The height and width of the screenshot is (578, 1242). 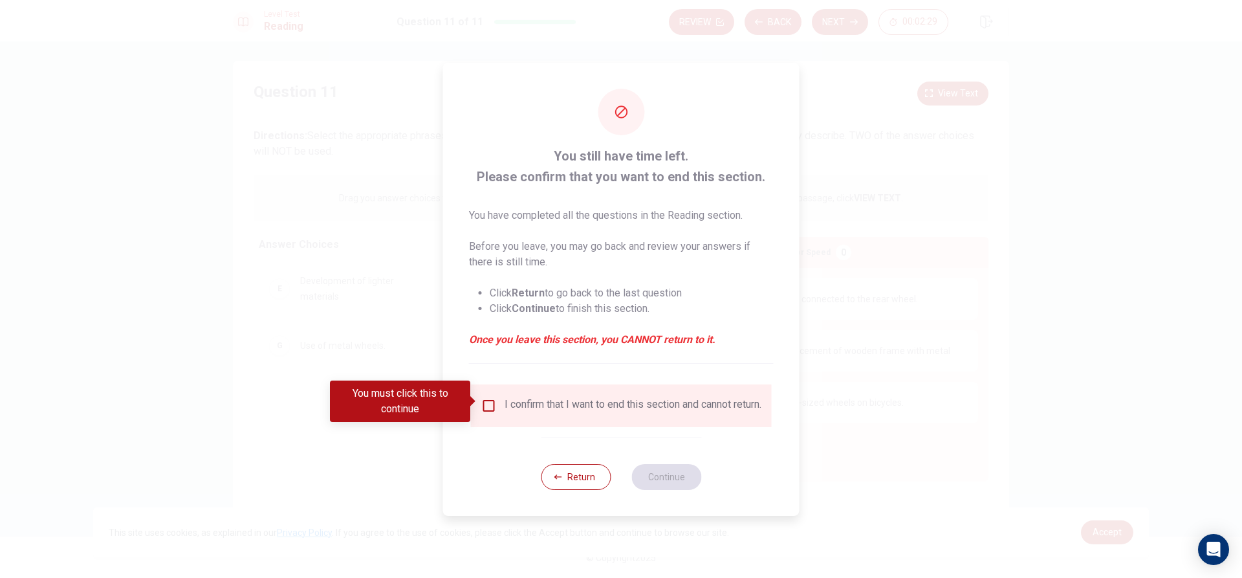 I want to click on strong: Continue, so click(x=534, y=308).